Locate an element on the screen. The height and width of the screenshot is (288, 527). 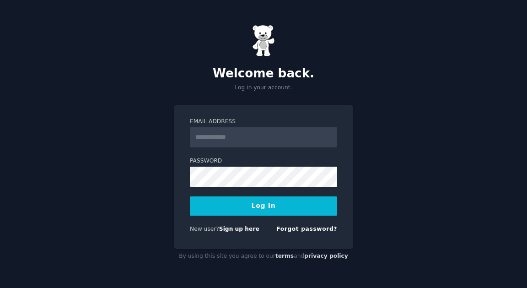
p: Log in your account. is located at coordinates (264, 88).